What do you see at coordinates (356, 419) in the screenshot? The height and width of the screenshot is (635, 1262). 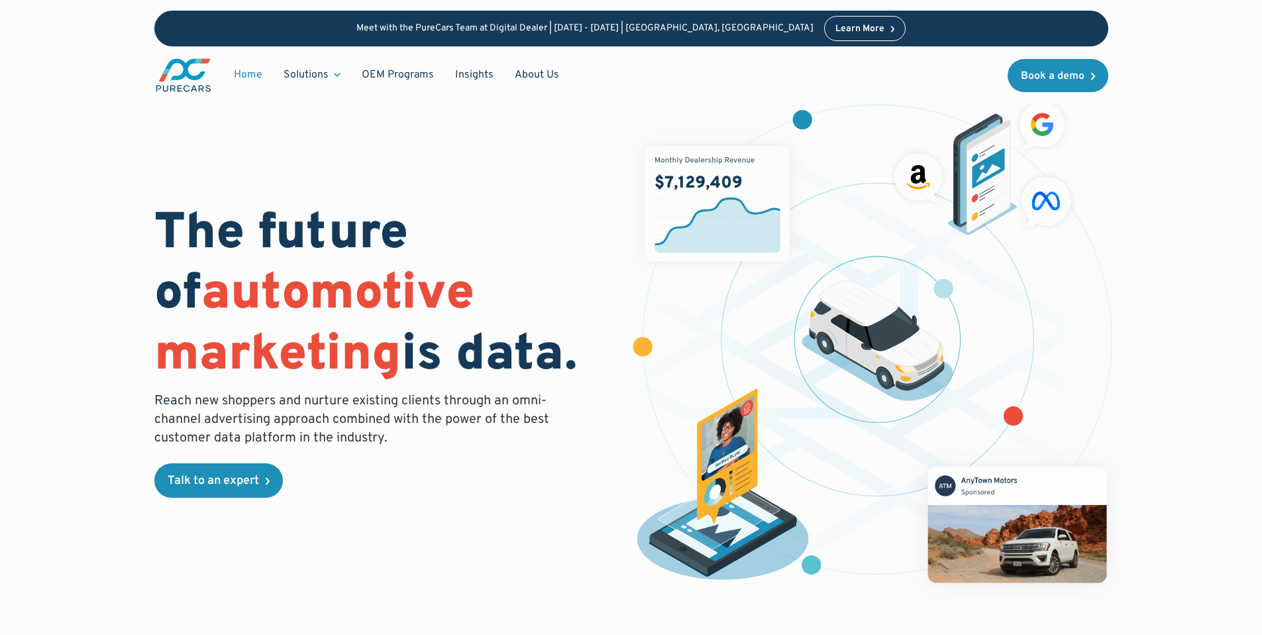 I see `p: Reach new shoppers and nurture existing clients through an omni-channel advertising approach comb...` at bounding box center [356, 419].